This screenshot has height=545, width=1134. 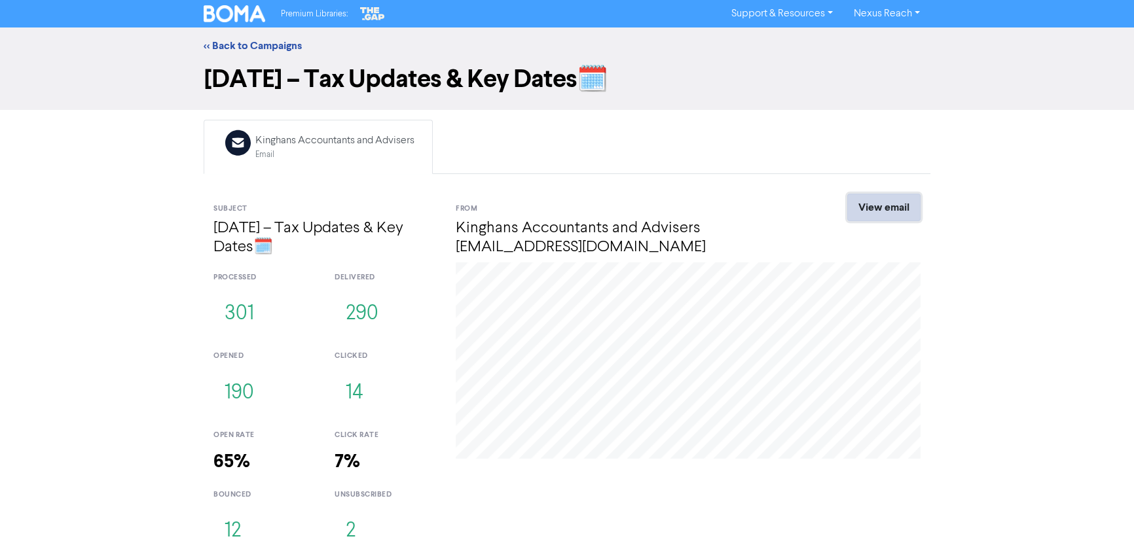 What do you see at coordinates (886, 14) in the screenshot?
I see `a: Nexus Reach` at bounding box center [886, 14].